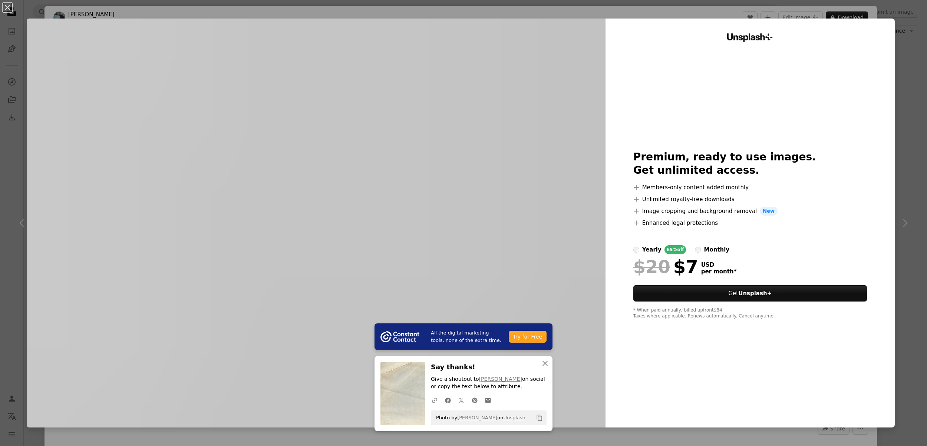  What do you see at coordinates (719, 272) in the screenshot?
I see `span: per month *` at bounding box center [719, 272].